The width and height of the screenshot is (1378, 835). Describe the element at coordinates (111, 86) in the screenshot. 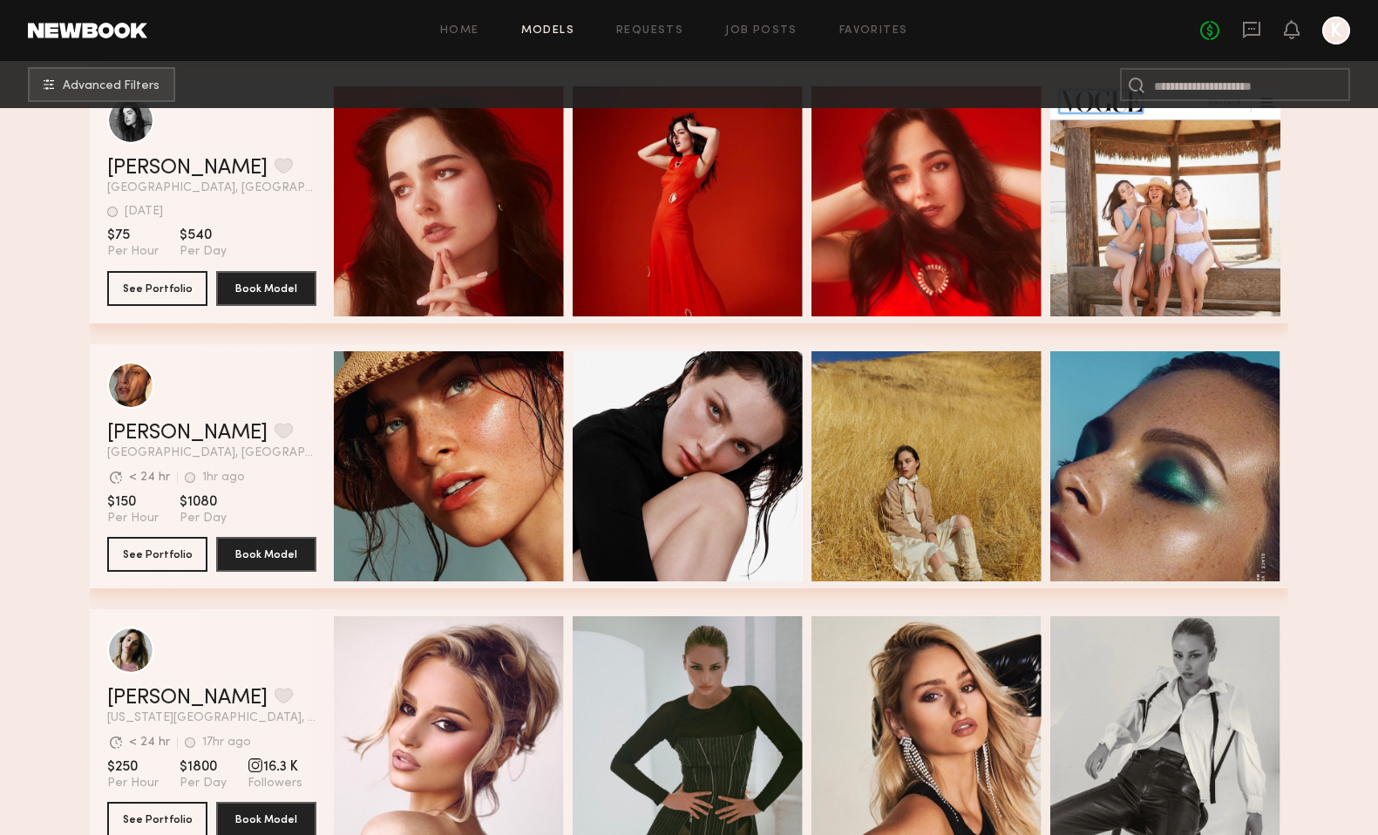

I see `span: Advanced Filters` at that location.